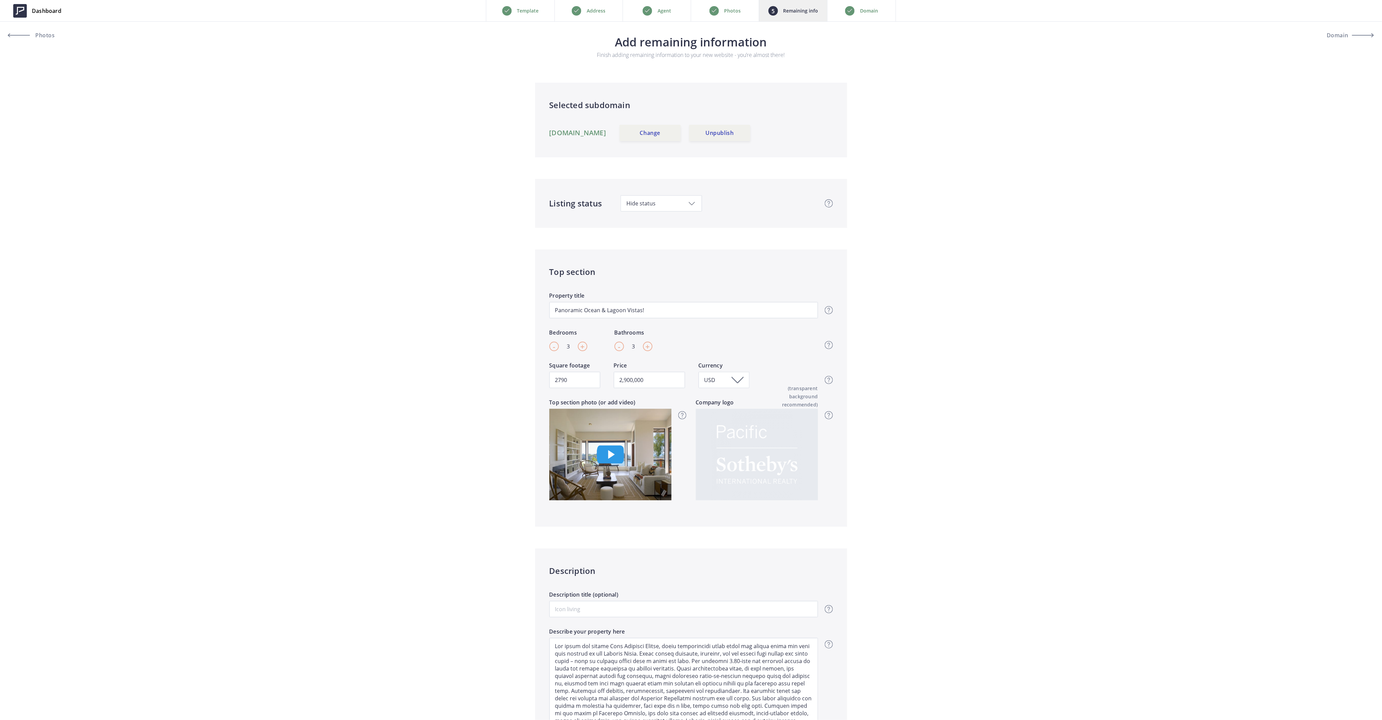  Describe the element at coordinates (691, 272) in the screenshot. I see `h4: Top section` at that location.